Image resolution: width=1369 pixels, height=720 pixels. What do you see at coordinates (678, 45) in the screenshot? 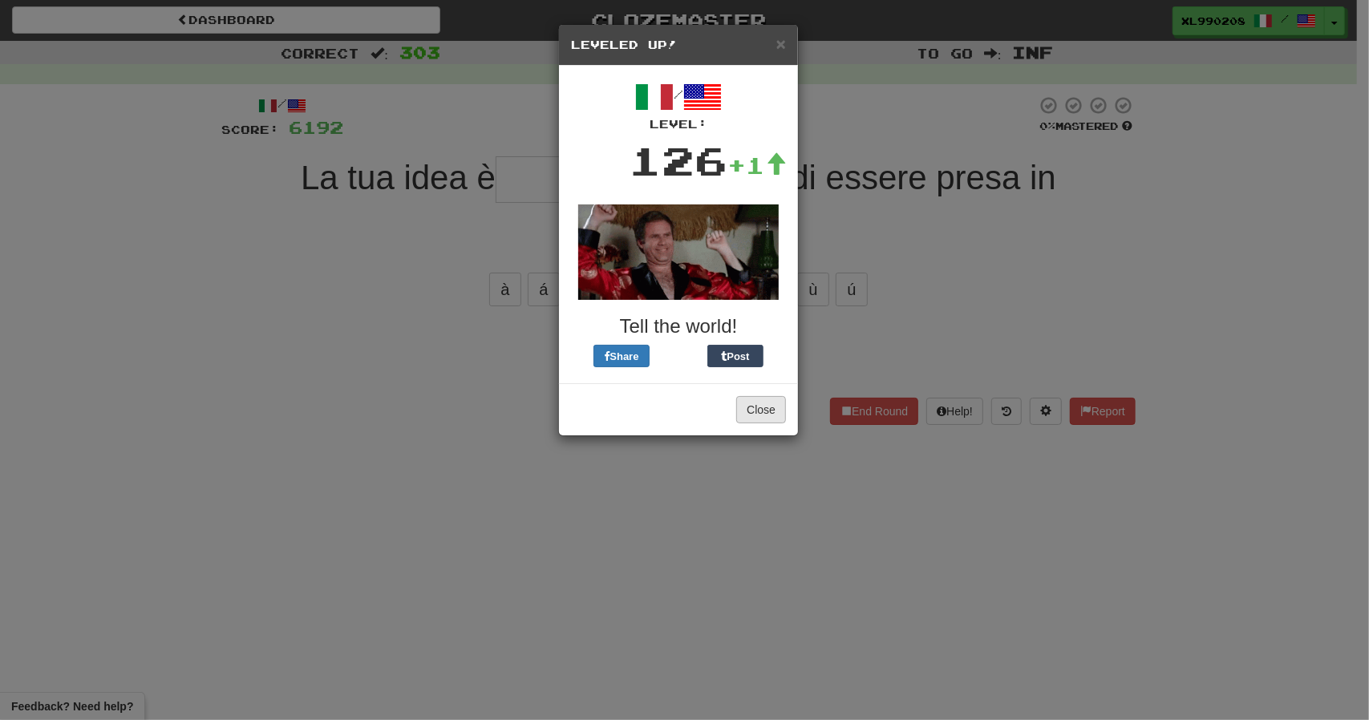
I see `h5: Leveled Up!` at bounding box center [678, 45].